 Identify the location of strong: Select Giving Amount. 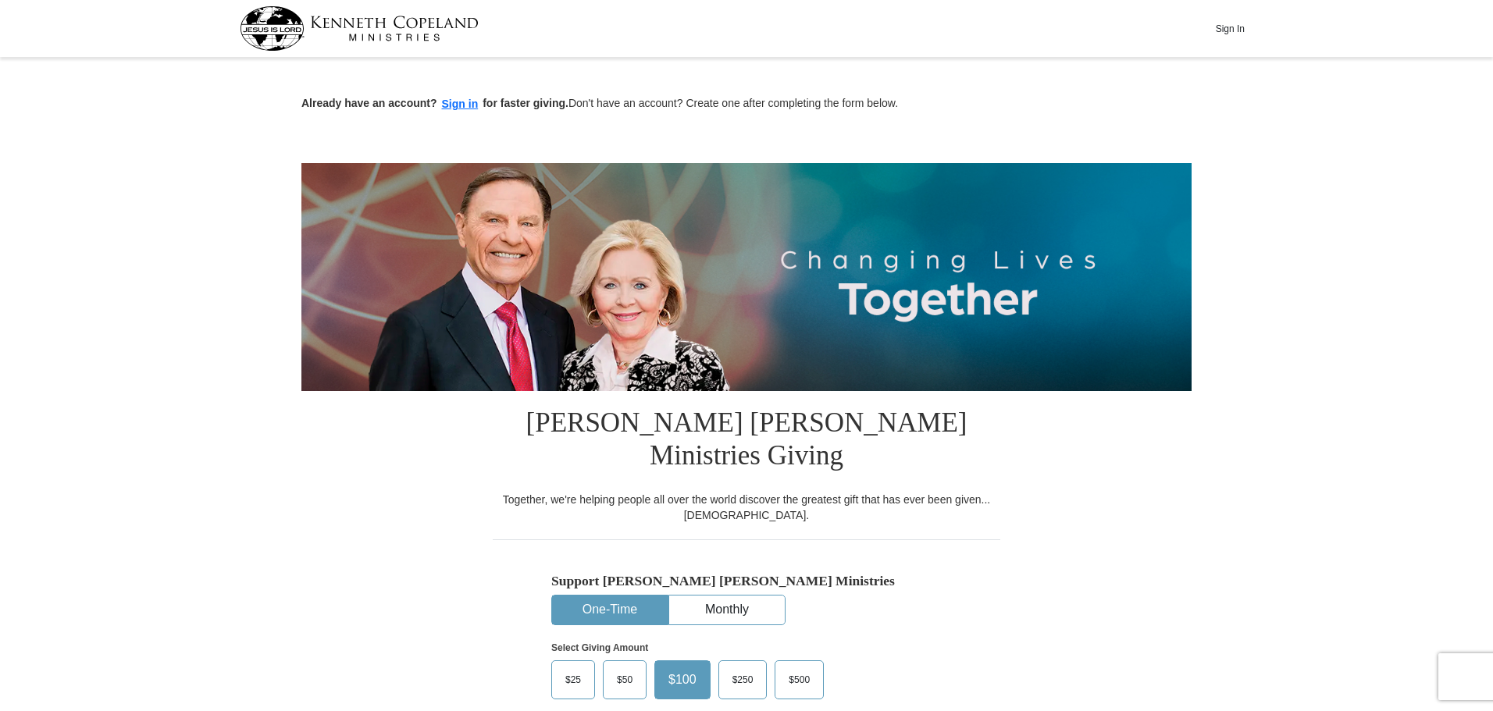
(600, 648).